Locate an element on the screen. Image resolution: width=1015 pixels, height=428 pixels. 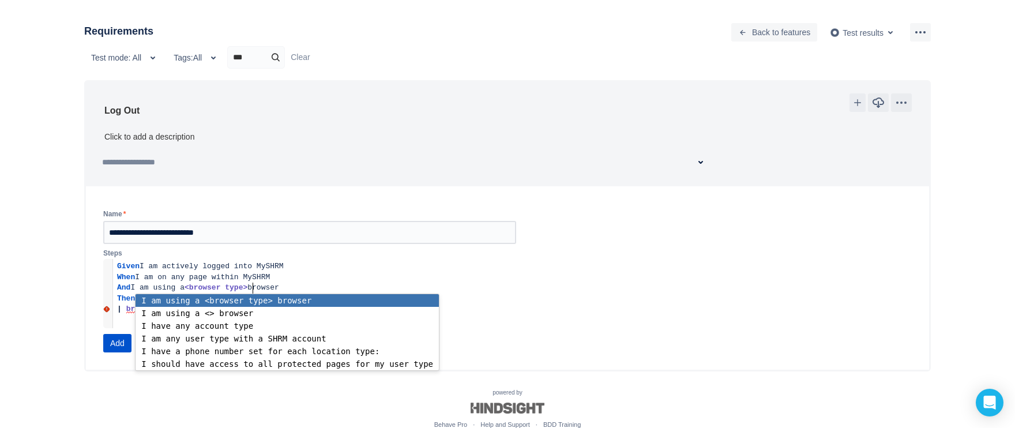
a: BDD Training is located at coordinates (562, 425).